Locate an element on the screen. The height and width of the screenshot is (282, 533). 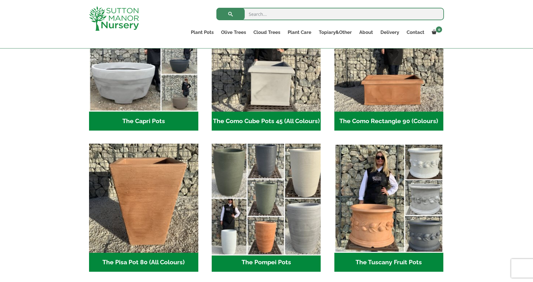
img: The Pompei Pots is located at coordinates (266, 199).